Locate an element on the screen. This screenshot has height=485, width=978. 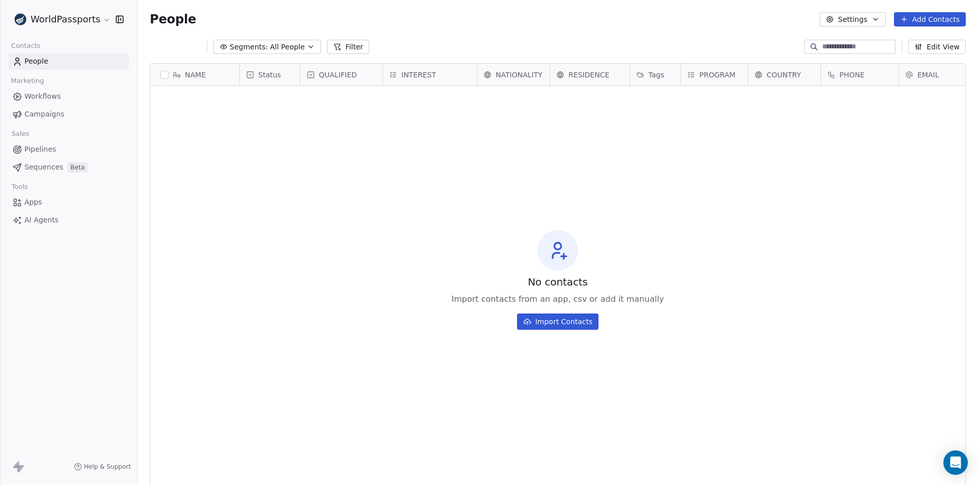
div: grid is located at coordinates (195, 276).